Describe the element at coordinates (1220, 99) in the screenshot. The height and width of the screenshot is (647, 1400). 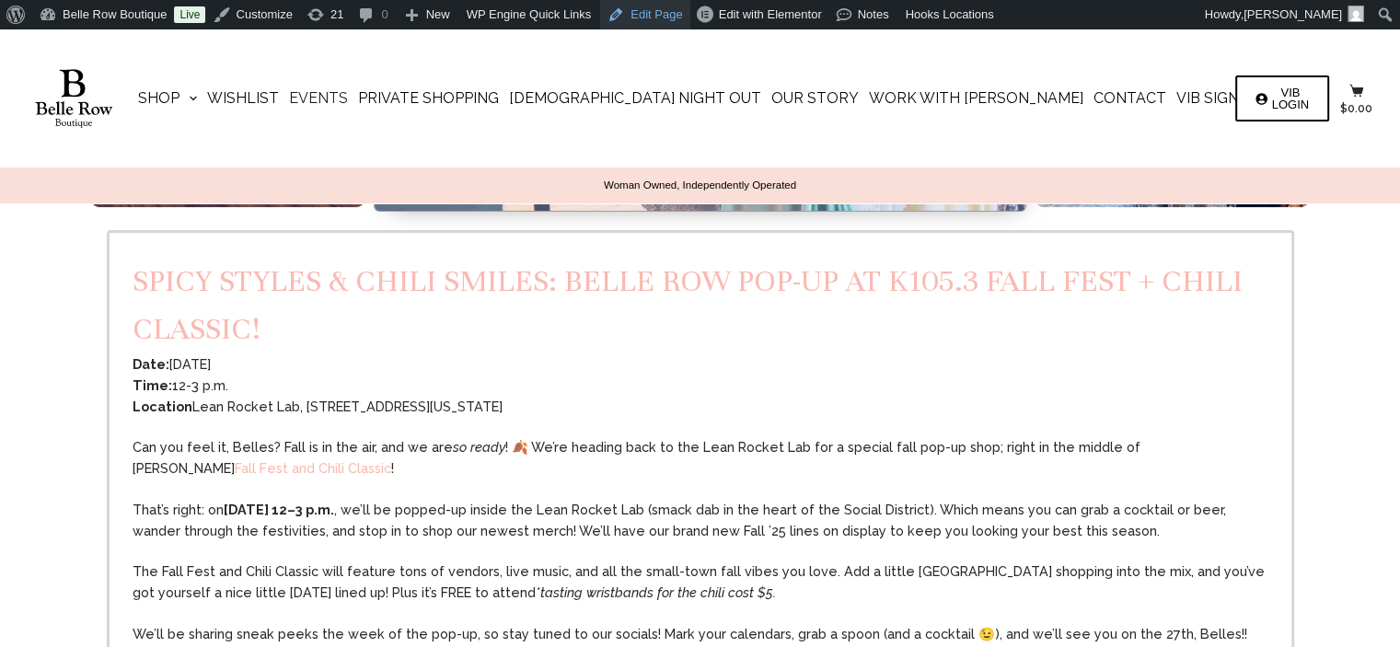
I see `a: VIB Sign Up` at that location.